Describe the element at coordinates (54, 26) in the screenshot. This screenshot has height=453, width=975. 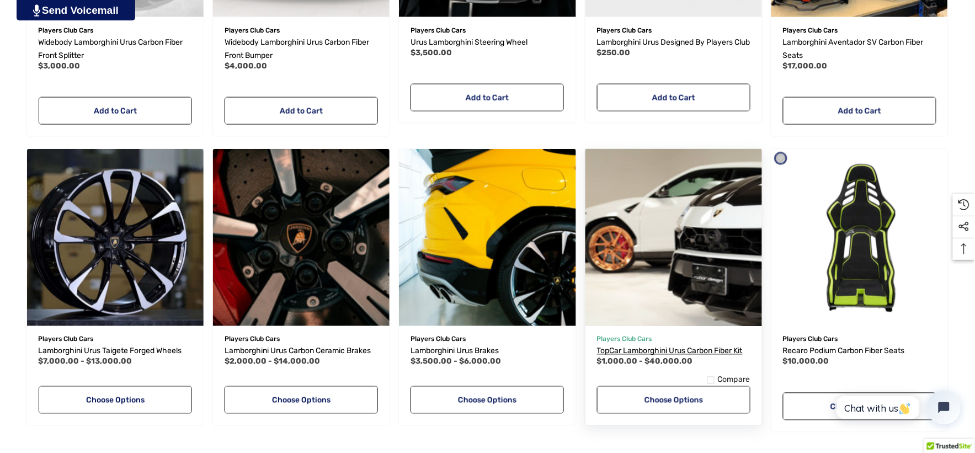
I see `button: Chat with us👋` at that location.